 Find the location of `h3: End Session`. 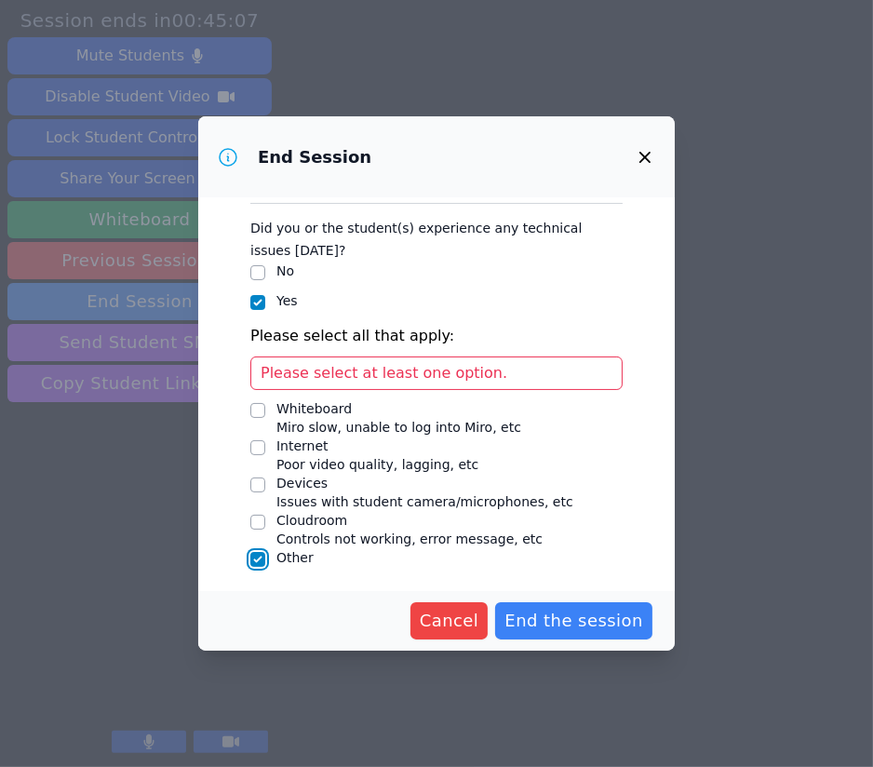

h3: End Session is located at coordinates (314, 157).